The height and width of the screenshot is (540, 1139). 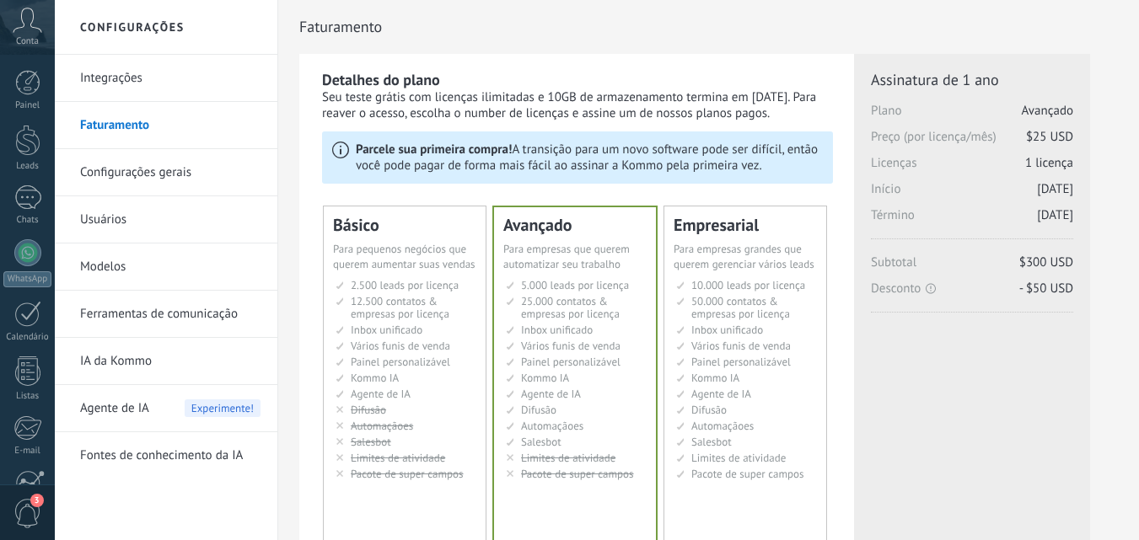 I want to click on span: Desconto, so click(x=972, y=288).